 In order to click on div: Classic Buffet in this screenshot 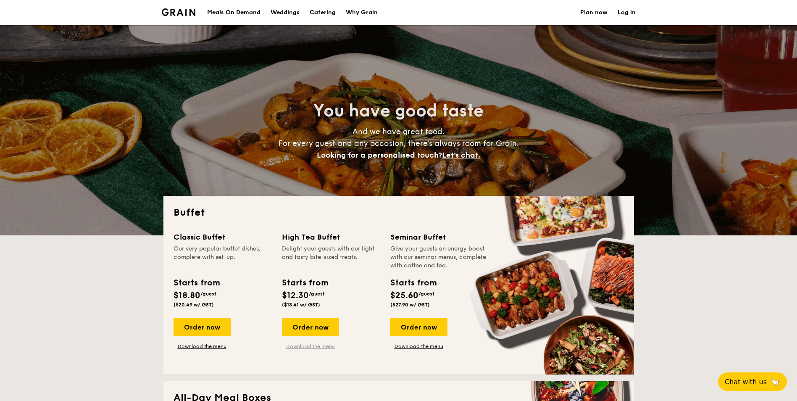, I will do `click(223, 237)`.